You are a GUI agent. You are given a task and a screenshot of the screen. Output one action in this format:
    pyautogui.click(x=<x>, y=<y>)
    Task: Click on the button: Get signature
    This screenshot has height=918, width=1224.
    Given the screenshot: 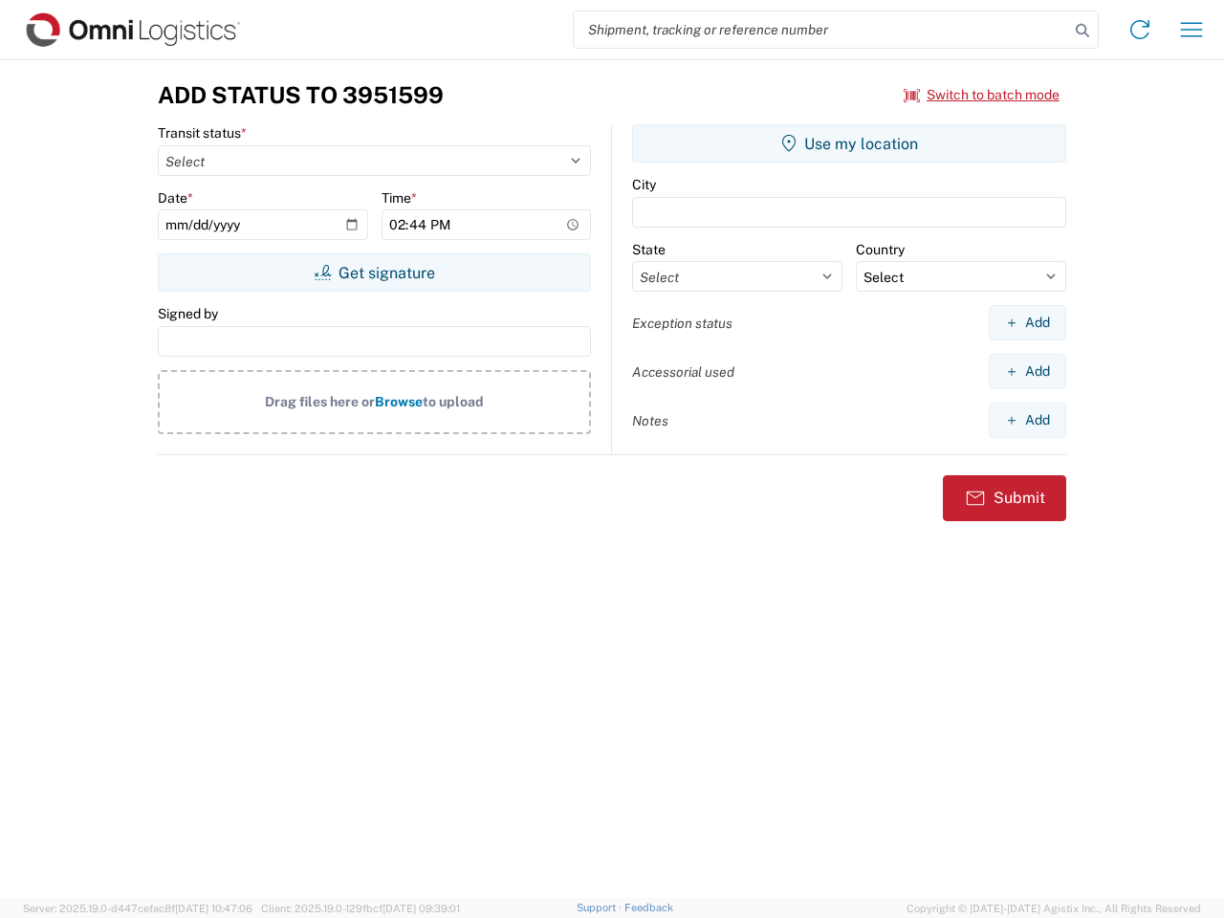 What is the action you would take?
    pyautogui.click(x=374, y=273)
    